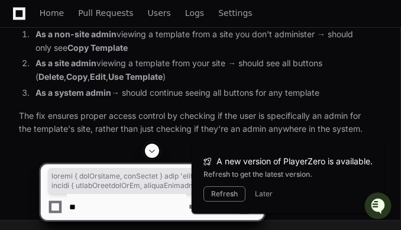  I want to click on span: Users, so click(159, 13).